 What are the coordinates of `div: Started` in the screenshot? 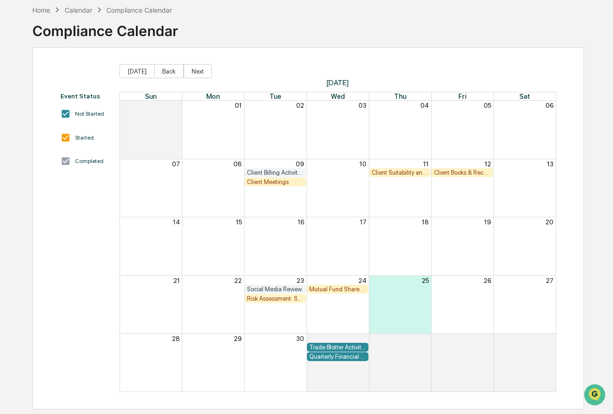 It's located at (84, 138).